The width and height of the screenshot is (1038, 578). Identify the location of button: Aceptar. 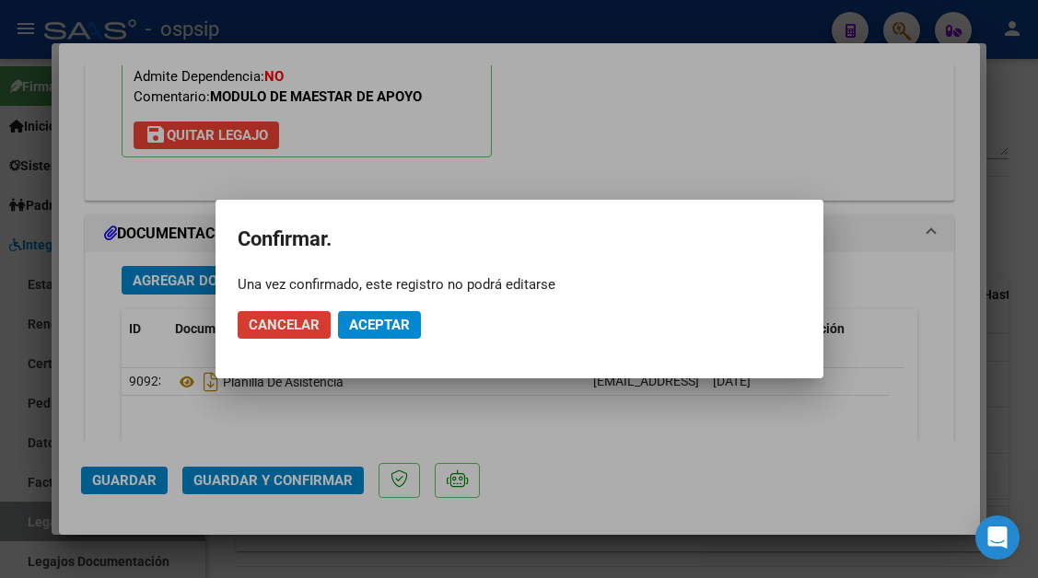
(379, 325).